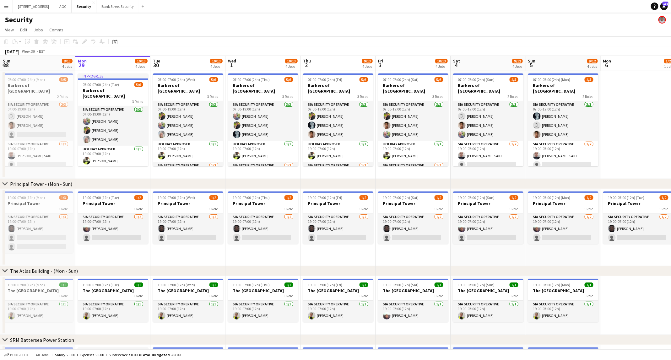 The width and height of the screenshot is (671, 360). What do you see at coordinates (457, 61) in the screenshot?
I see `span: Sat` at bounding box center [457, 61].